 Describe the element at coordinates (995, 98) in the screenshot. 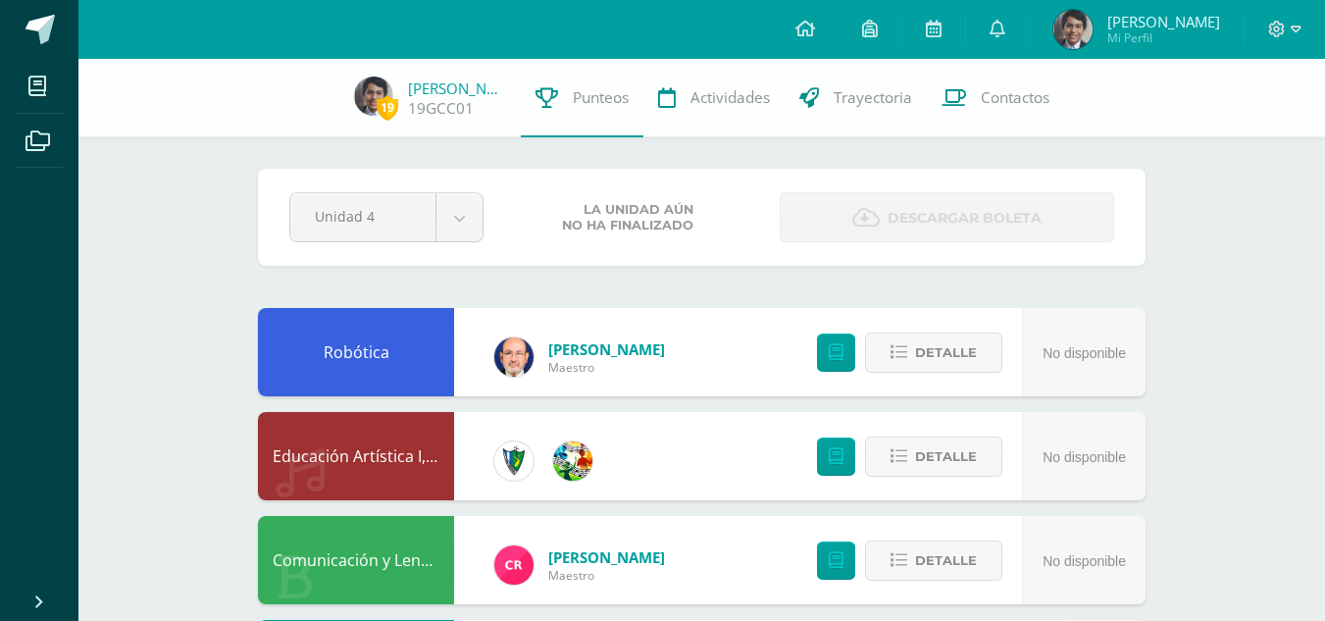

I see `a: Contactos` at that location.